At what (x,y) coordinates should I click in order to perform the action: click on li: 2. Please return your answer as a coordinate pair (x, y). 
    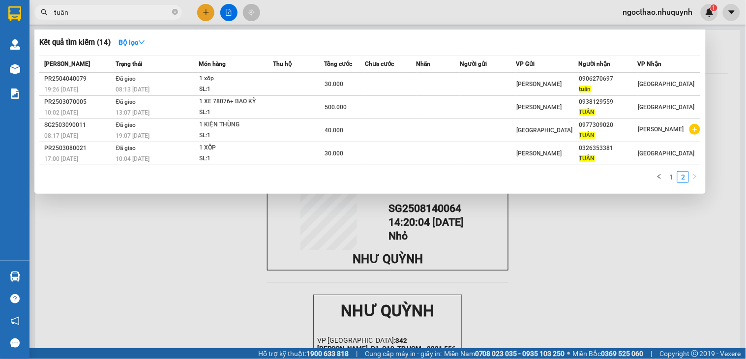
    Looking at the image, I should click on (683, 177).